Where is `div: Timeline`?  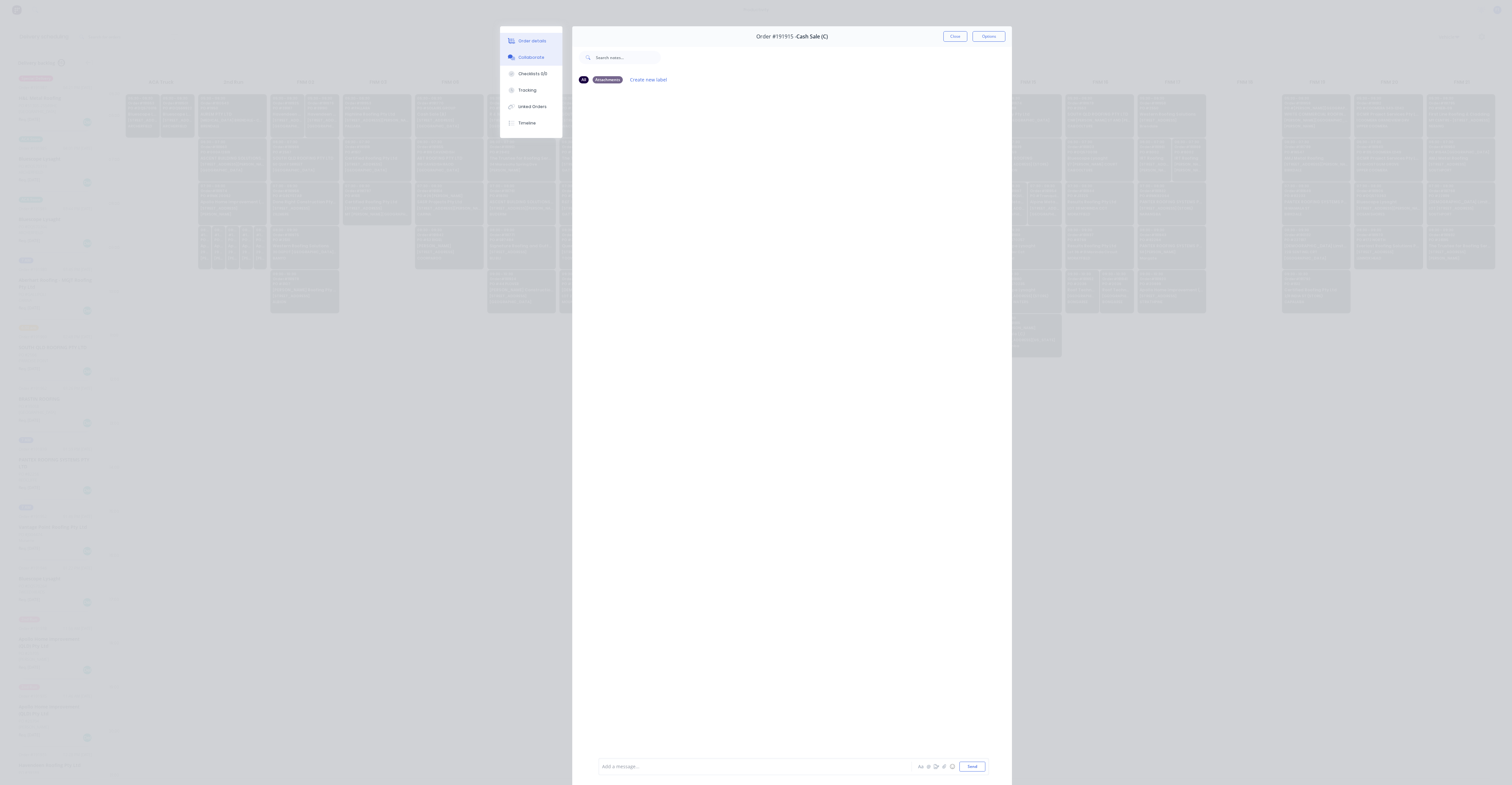 div: Timeline is located at coordinates (527, 123).